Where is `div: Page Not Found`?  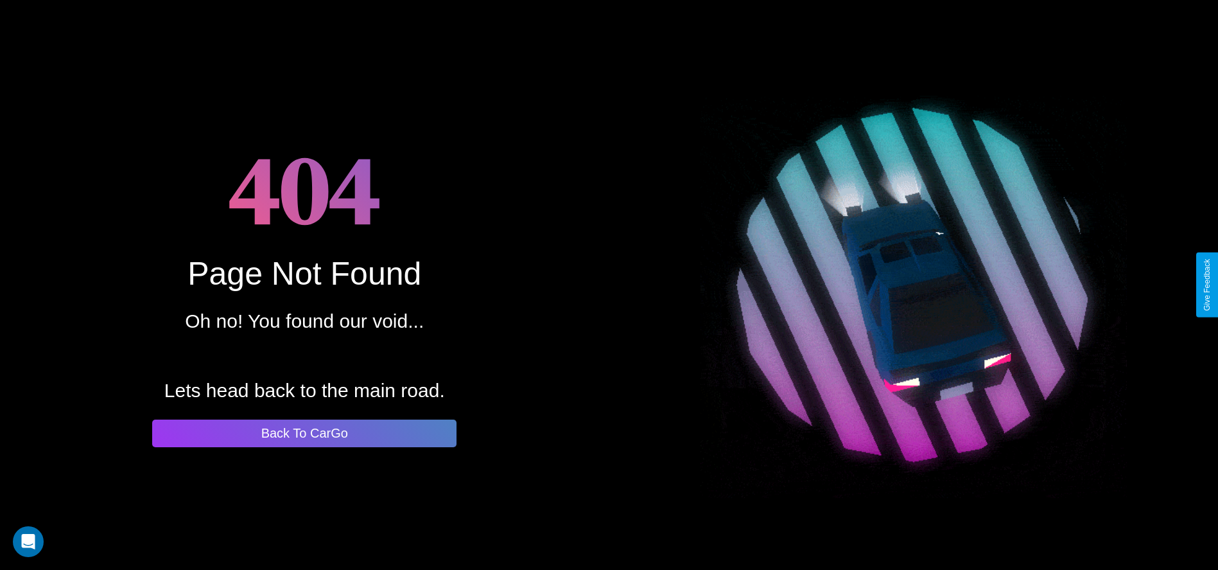 div: Page Not Found is located at coordinates (304, 274).